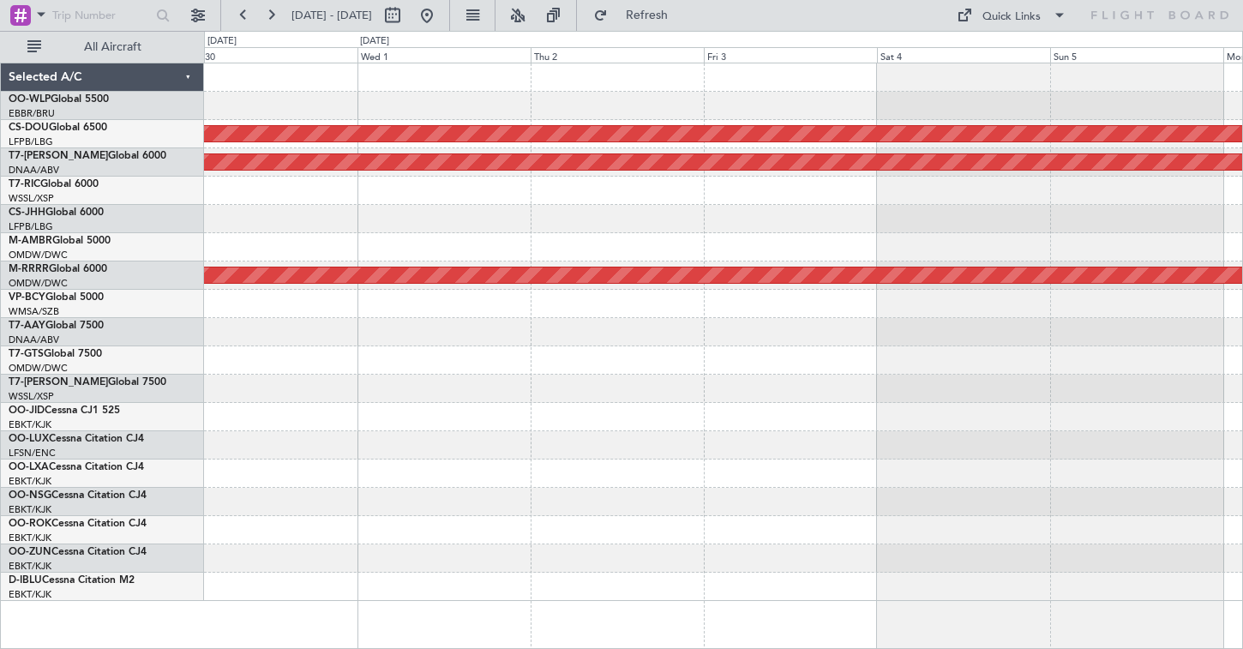  What do you see at coordinates (1012, 17) in the screenshot?
I see `div: Quick Links` at bounding box center [1012, 17].